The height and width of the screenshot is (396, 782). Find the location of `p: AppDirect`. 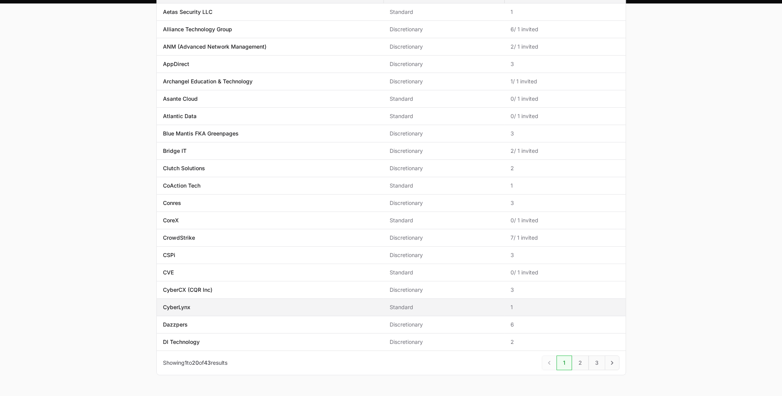

p: AppDirect is located at coordinates (176, 64).